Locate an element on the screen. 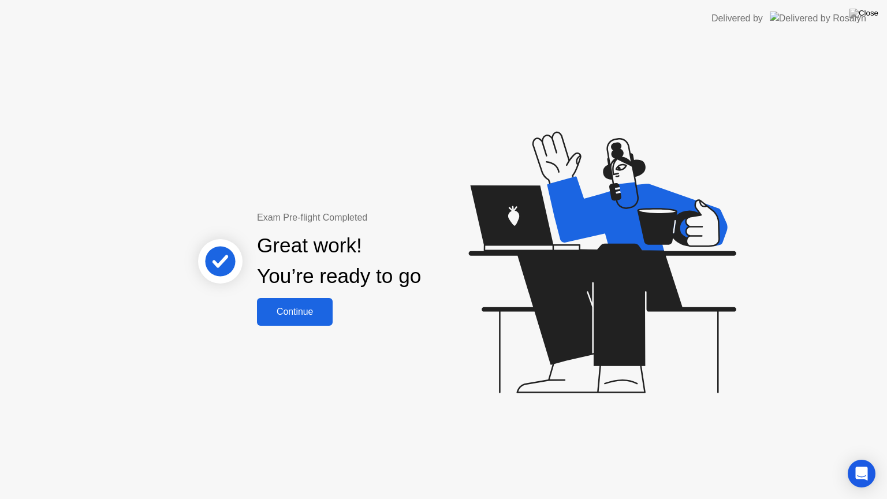 The image size is (887, 499). button: Continue is located at coordinates (294, 312).